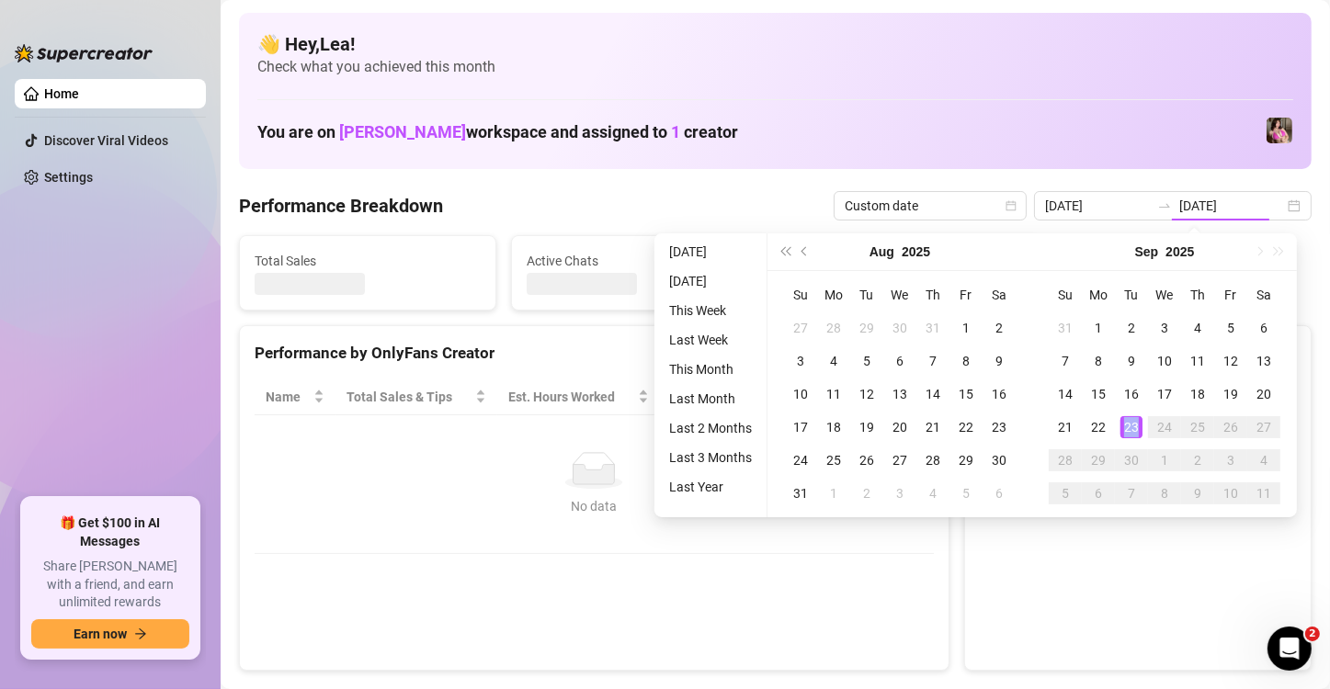  I want to click on a: Home, so click(62, 94).